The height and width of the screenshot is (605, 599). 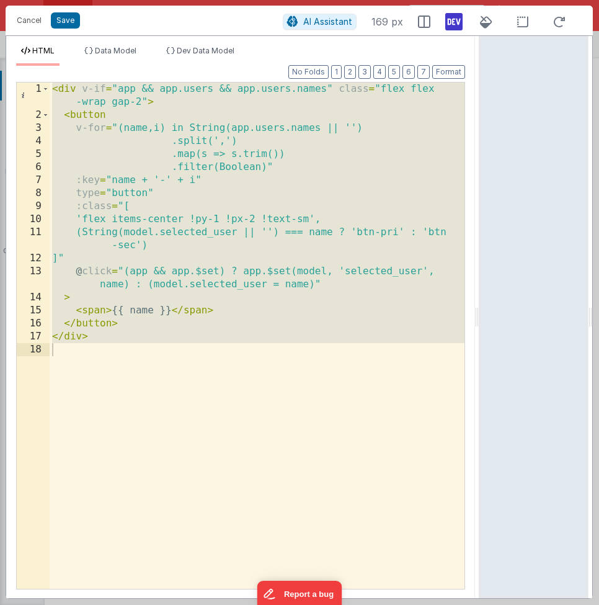 I want to click on div: 17, so click(x=33, y=336).